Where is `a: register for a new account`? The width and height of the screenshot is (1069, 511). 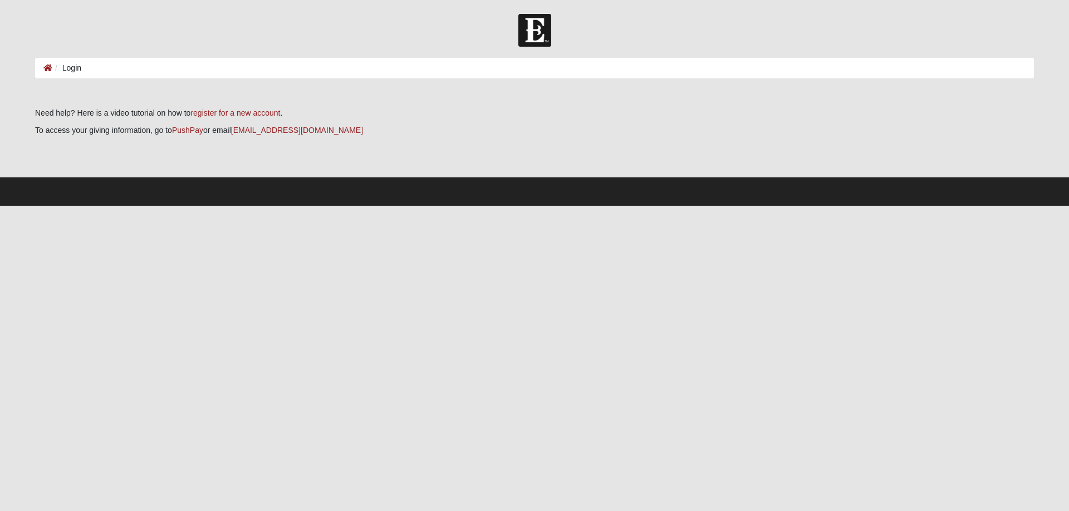
a: register for a new account is located at coordinates (235, 113).